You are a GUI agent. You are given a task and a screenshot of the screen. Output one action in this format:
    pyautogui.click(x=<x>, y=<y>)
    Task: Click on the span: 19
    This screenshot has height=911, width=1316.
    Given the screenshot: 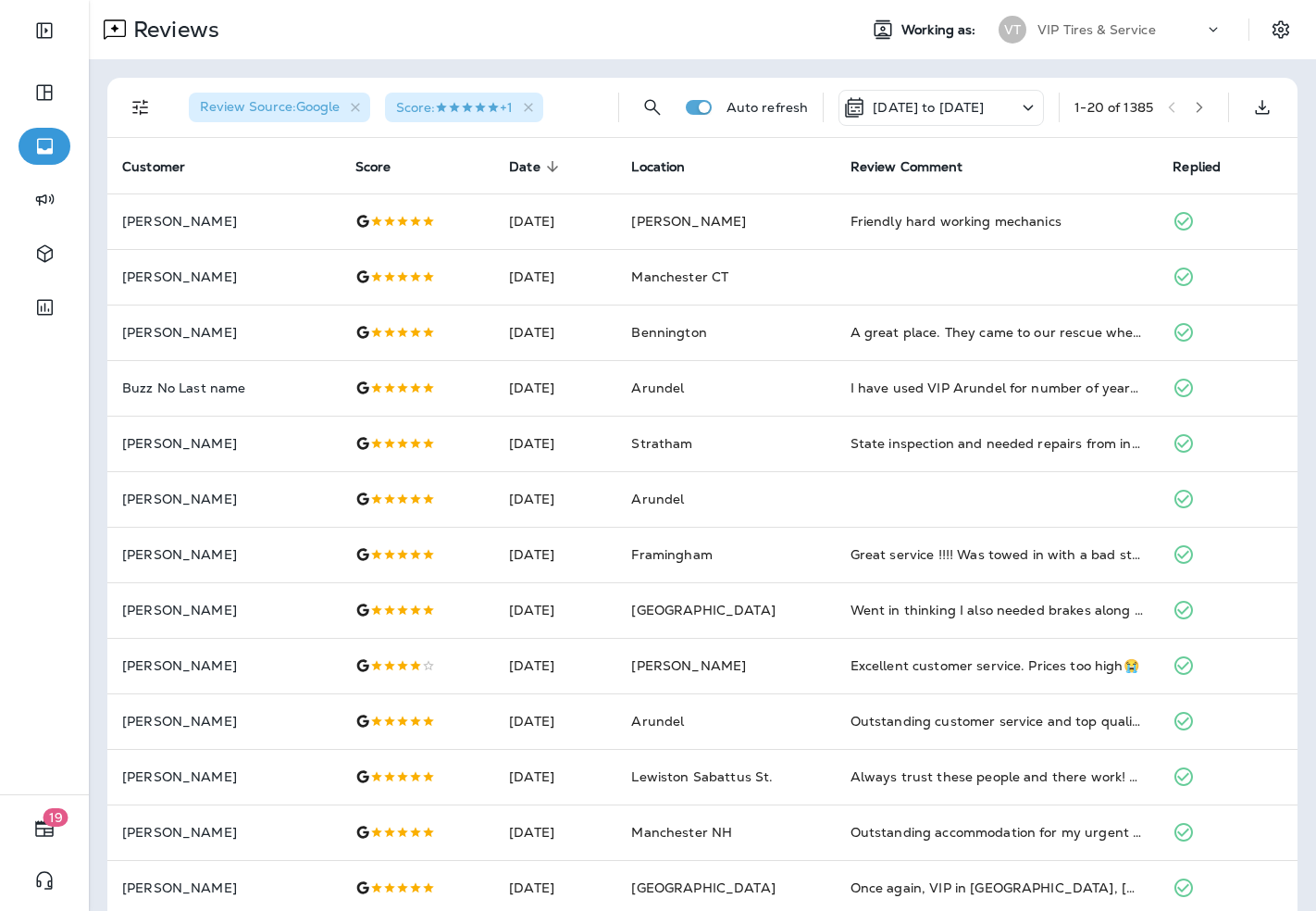 What is the action you would take?
    pyautogui.click(x=55, y=817)
    